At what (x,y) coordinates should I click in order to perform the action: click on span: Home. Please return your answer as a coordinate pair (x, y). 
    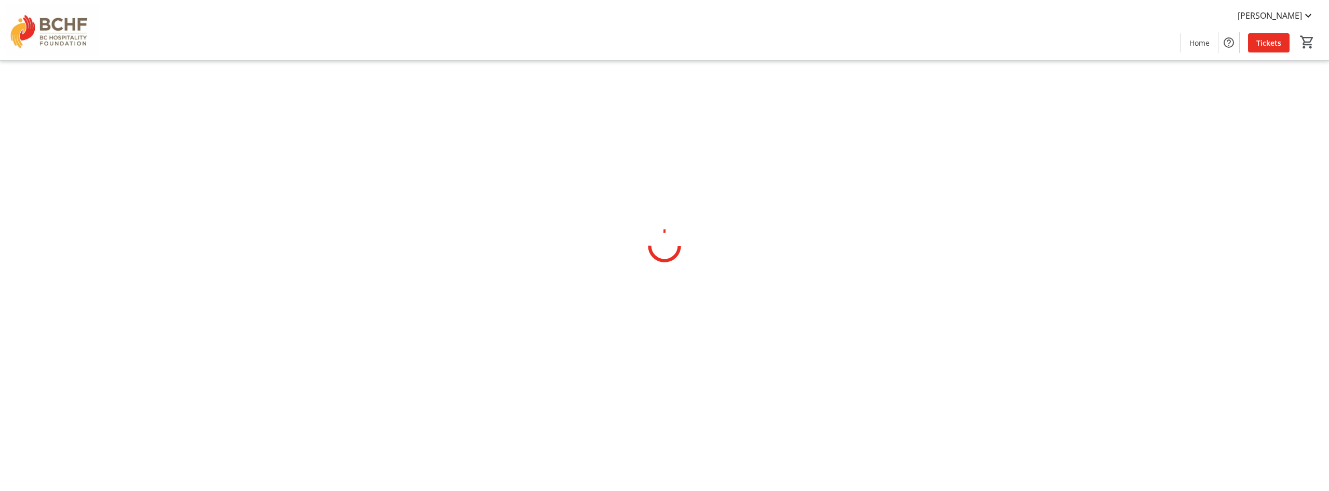
    Looking at the image, I should click on (1199, 43).